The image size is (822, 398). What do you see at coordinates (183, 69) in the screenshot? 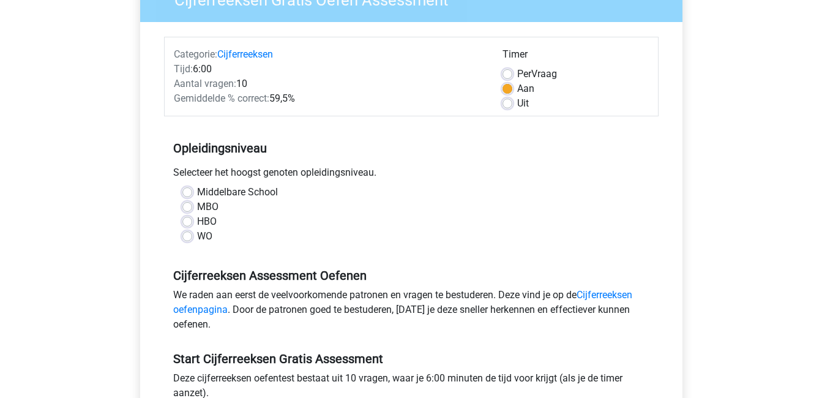
I see `span: Tijd:` at bounding box center [183, 69].